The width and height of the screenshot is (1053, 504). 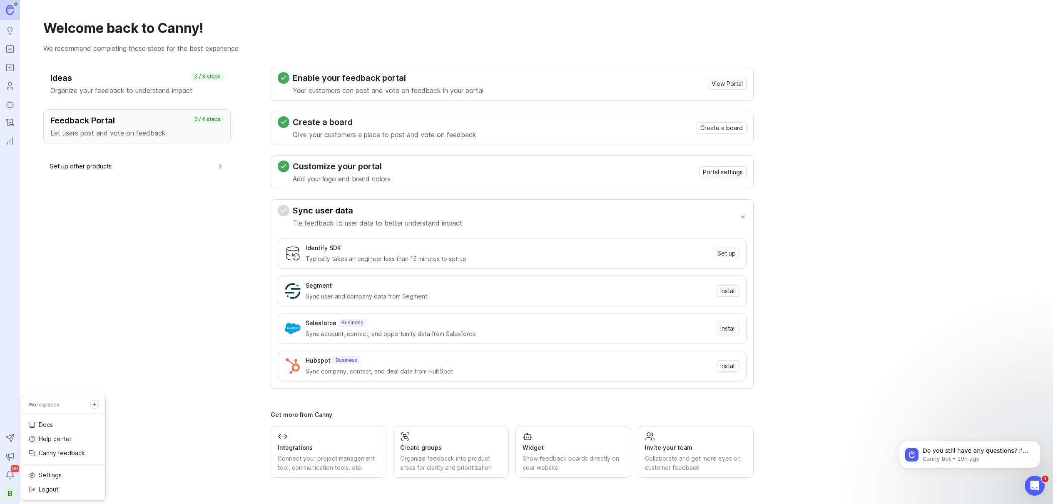 I want to click on a: Reporting, so click(x=10, y=141).